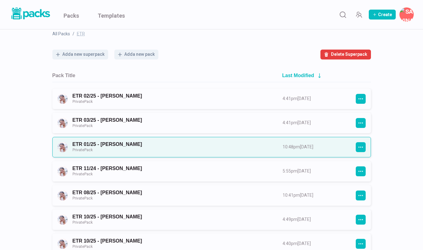  Describe the element at coordinates (136, 55) in the screenshot. I see `button: Adda new pack` at that location.